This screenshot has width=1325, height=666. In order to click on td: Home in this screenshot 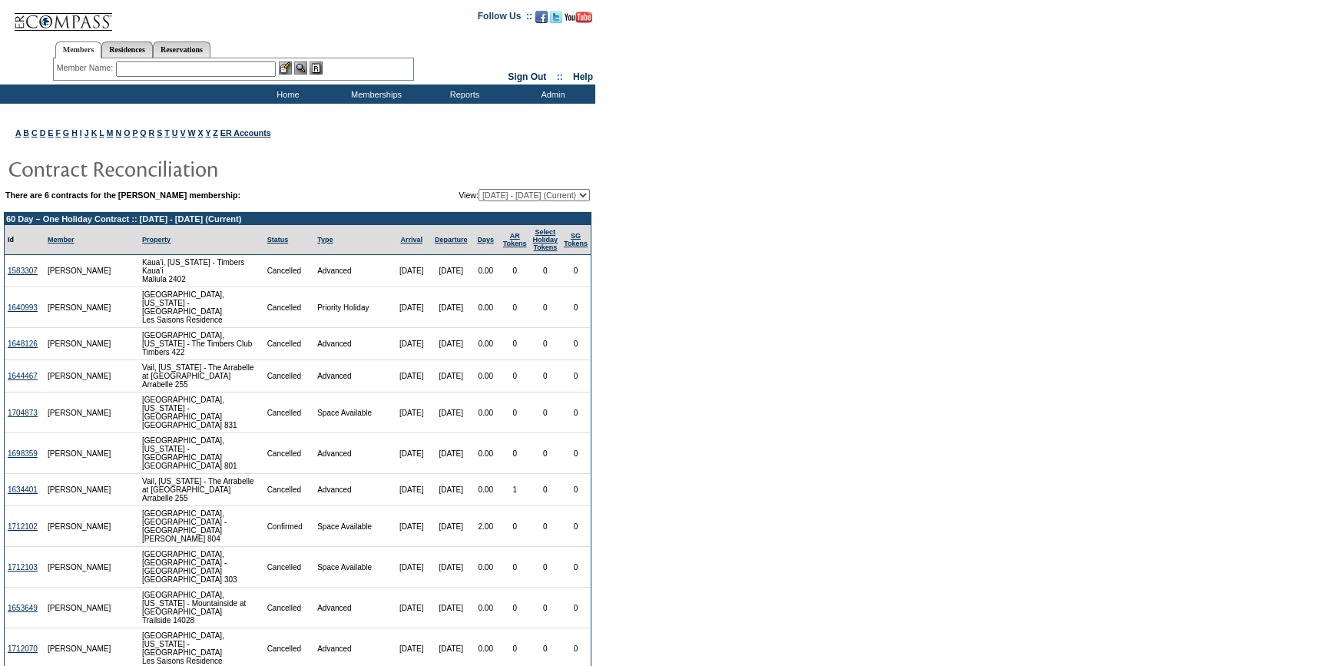, I will do `click(286, 94)`.